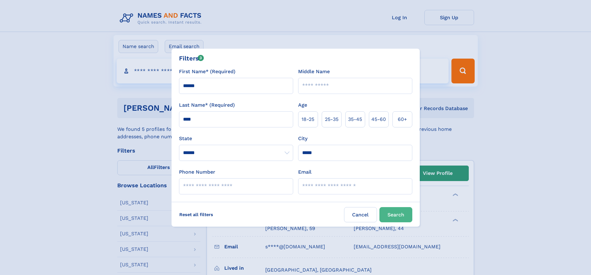 The image size is (591, 275). Describe the element at coordinates (192, 58) in the screenshot. I see `div: Filters` at that location.